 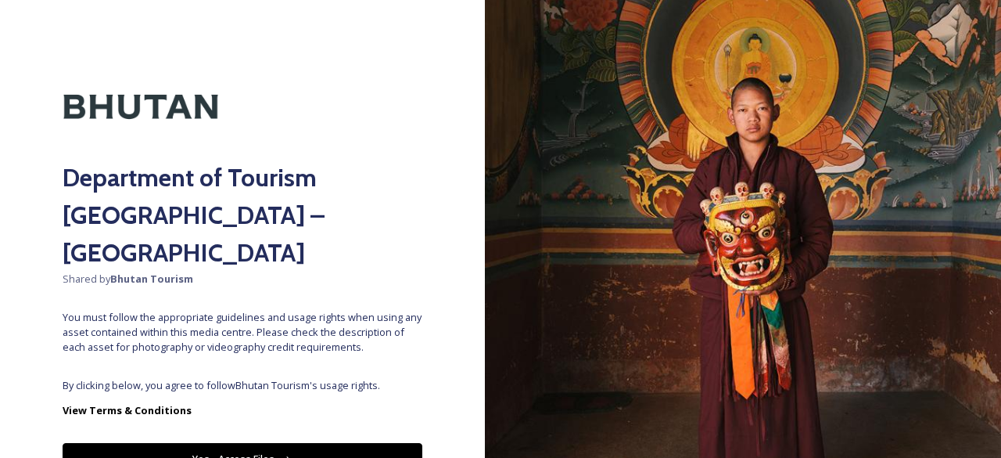 What do you see at coordinates (242, 332) in the screenshot?
I see `span: You must follow the appropriate guidelines and usage rights when using any asset contained within...` at bounding box center [242, 332].